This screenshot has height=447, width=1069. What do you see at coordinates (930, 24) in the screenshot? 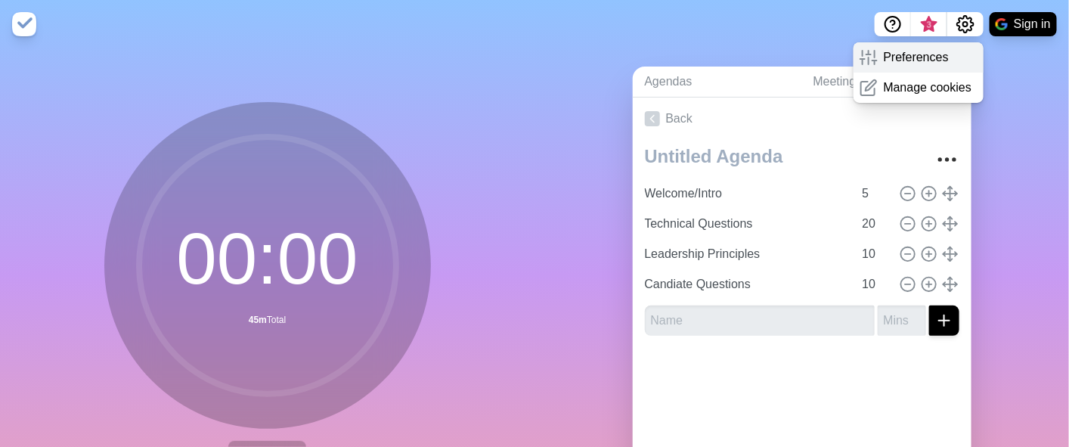
I see `button: What’s new` at bounding box center [930, 24].